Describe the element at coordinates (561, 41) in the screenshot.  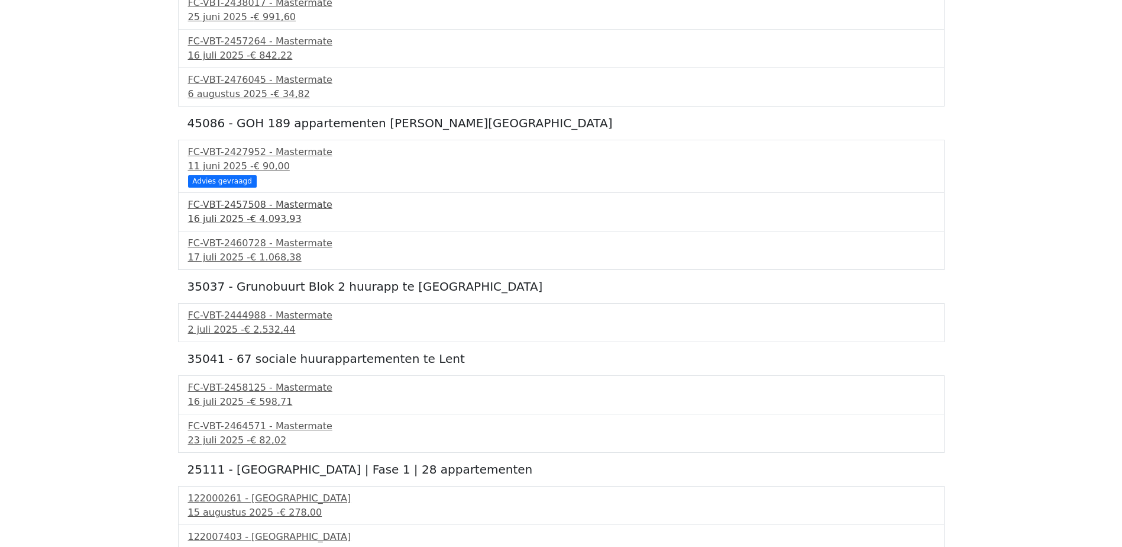
I see `div: FC-VBT-2457264 - Mastermate` at that location.